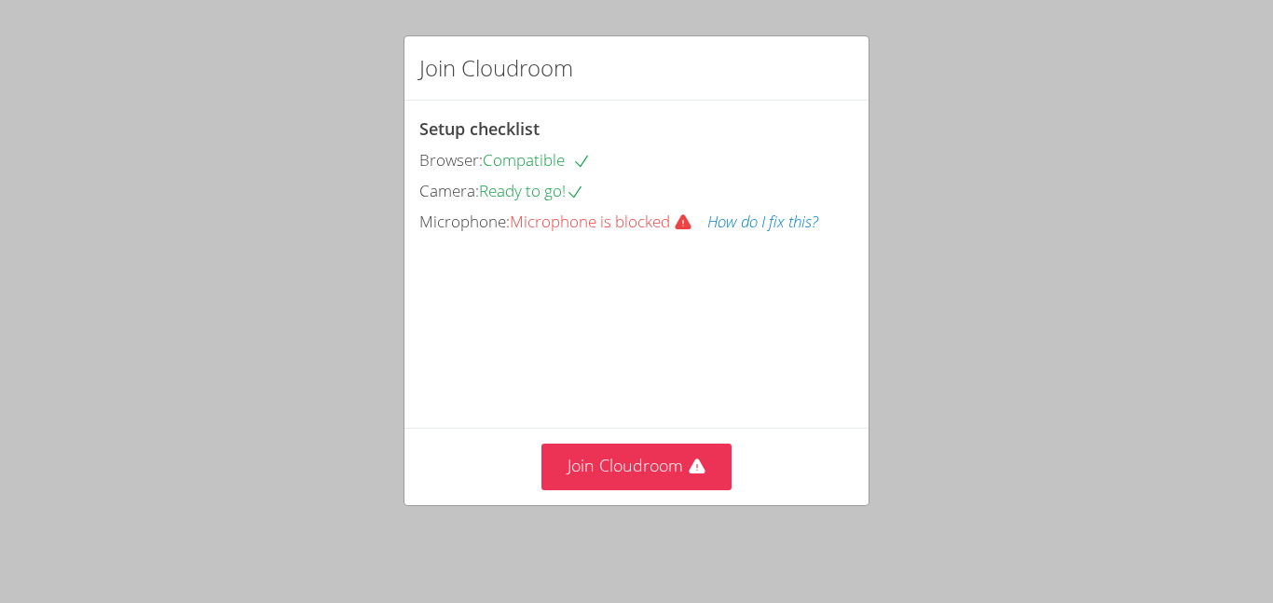  Describe the element at coordinates (609, 221) in the screenshot. I see `span: Microphone is blocked` at that location.